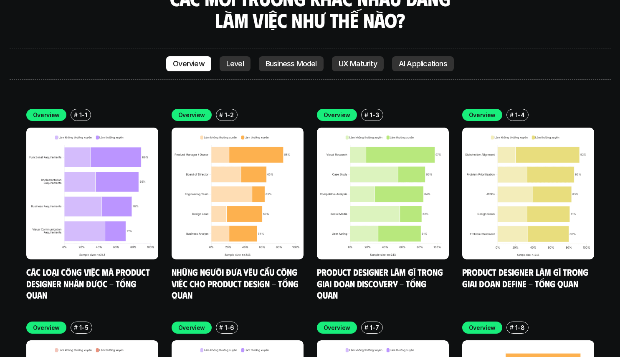 Image resolution: width=620 pixels, height=357 pixels. Describe the element at coordinates (291, 64) in the screenshot. I see `a: Business Model` at that location.